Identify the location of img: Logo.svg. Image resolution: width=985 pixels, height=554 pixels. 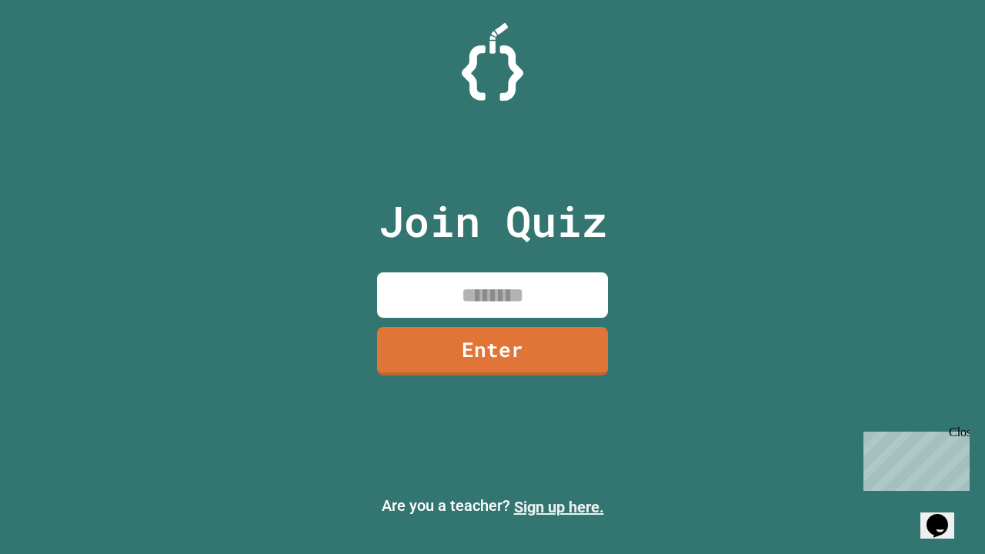
(492, 62).